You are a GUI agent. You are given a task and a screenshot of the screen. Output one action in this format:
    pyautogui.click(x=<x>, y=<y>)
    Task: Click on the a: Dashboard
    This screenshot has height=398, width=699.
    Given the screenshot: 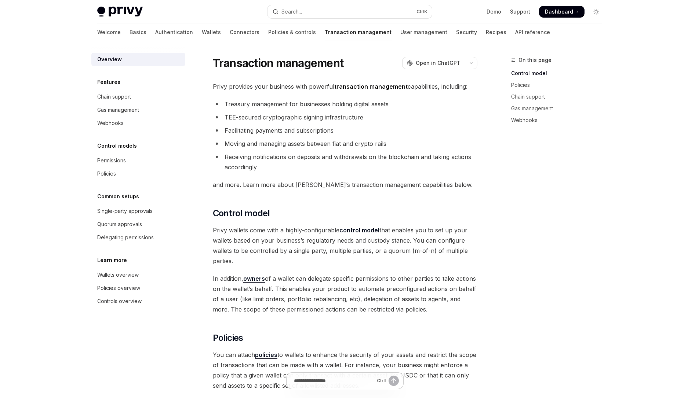 What is the action you would take?
    pyautogui.click(x=561, y=12)
    